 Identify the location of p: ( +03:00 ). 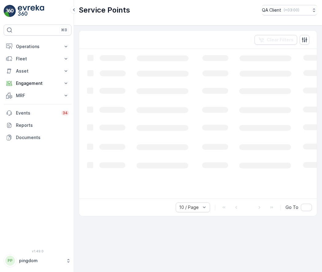
(291, 10).